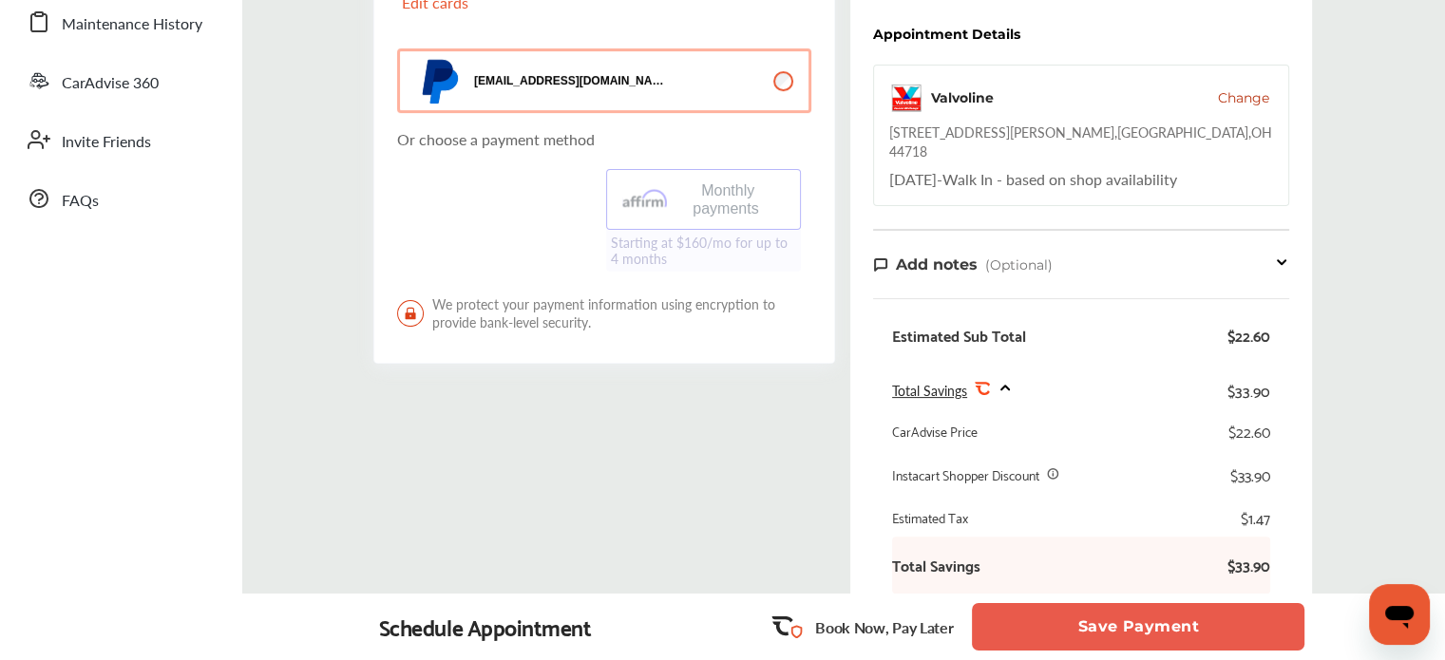 The width and height of the screenshot is (1445, 660). Describe the element at coordinates (1138, 627) in the screenshot. I see `button: Save Payment` at that location.